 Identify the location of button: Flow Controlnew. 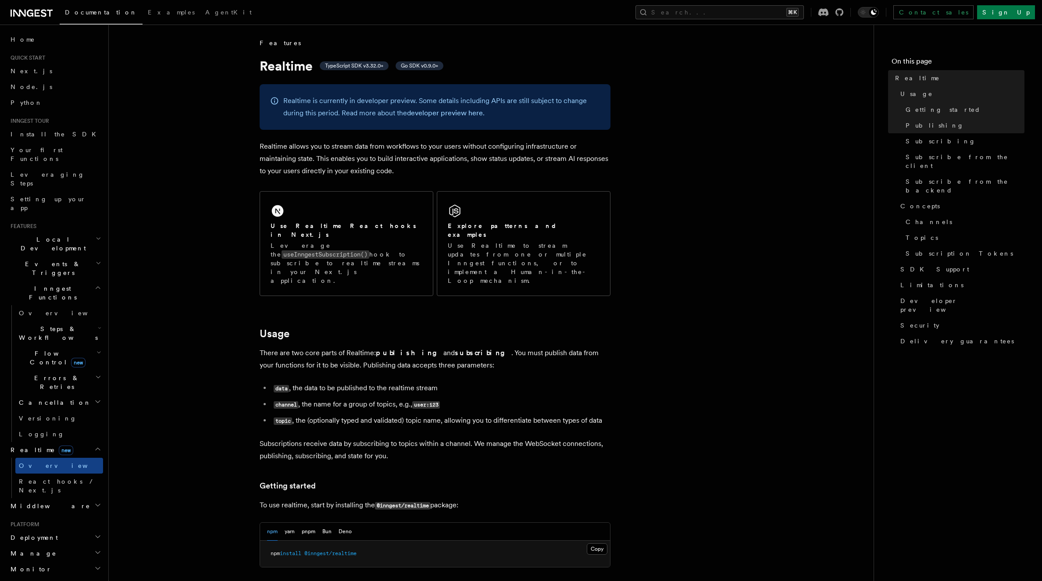
(59, 358).